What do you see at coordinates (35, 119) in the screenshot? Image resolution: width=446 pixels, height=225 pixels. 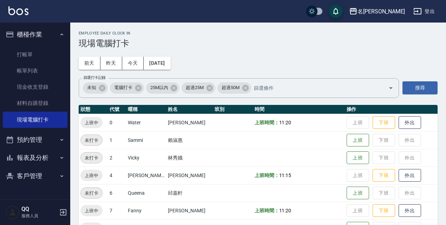 I see `a: 現場電腦打卡` at bounding box center [35, 119].